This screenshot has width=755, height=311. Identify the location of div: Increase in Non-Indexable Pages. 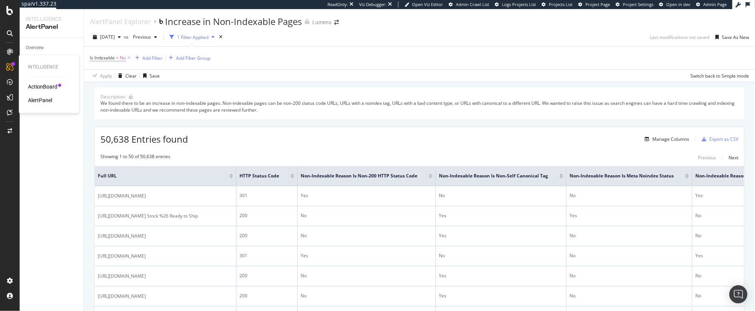
(234, 22).